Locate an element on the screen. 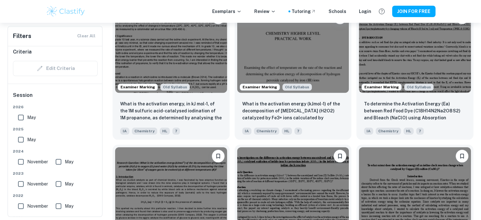 The height and width of the screenshot is (220, 481). button: JOIN FOR FREE is located at coordinates (413, 11).